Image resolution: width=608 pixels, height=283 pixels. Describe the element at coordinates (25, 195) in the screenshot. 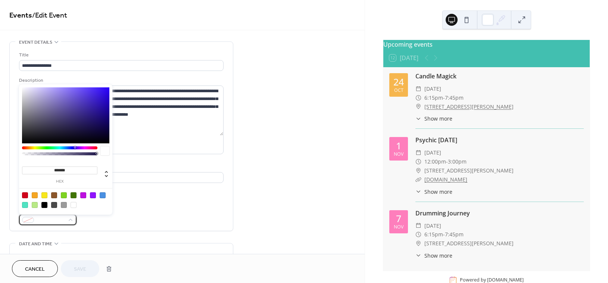

I see `div: #D0021B` at that location.